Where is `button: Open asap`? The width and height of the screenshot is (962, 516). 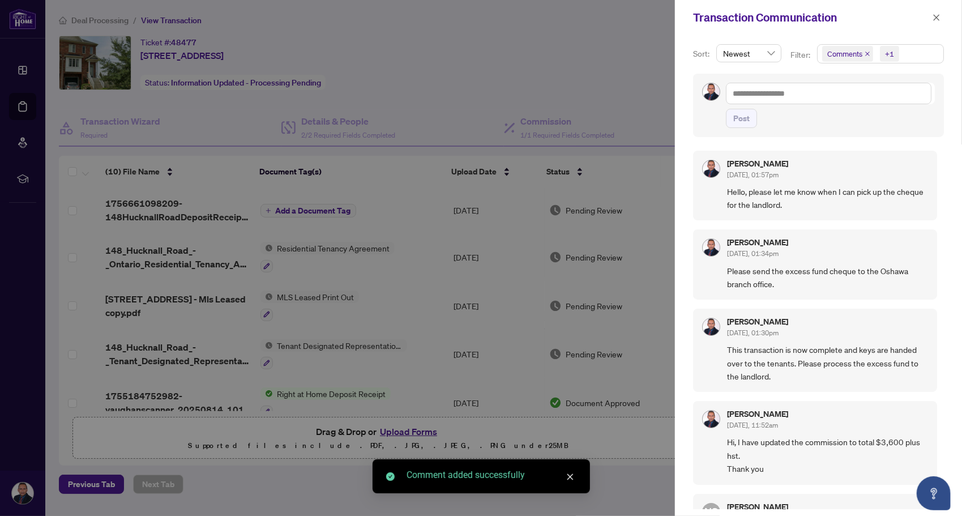 button: Open asap is located at coordinates (934, 493).